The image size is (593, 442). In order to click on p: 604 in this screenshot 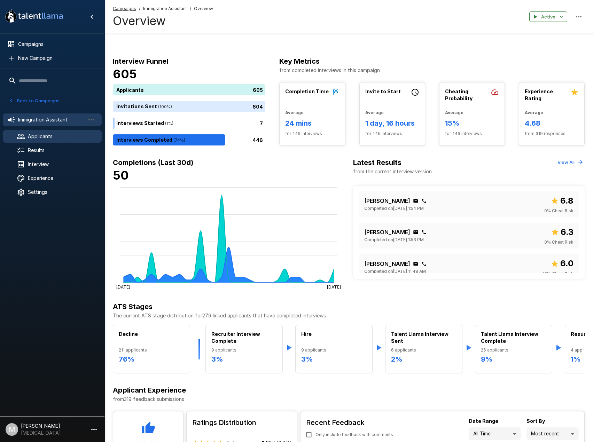, I will do `click(258, 107)`.